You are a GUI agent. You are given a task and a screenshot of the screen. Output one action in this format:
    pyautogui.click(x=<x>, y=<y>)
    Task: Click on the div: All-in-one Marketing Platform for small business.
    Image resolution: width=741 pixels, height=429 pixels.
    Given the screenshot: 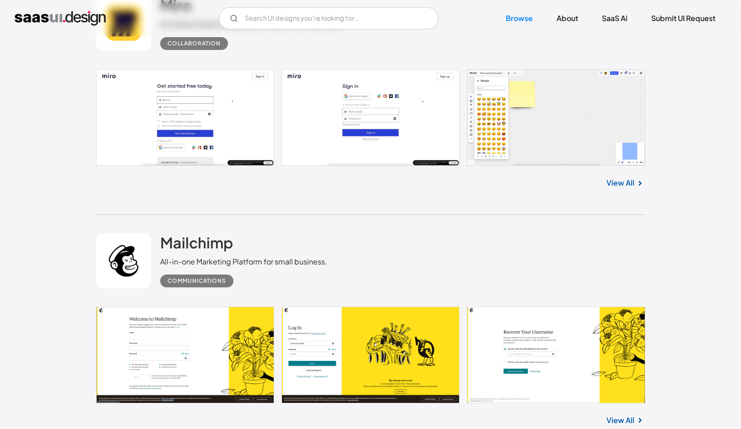 What is the action you would take?
    pyautogui.click(x=244, y=262)
    